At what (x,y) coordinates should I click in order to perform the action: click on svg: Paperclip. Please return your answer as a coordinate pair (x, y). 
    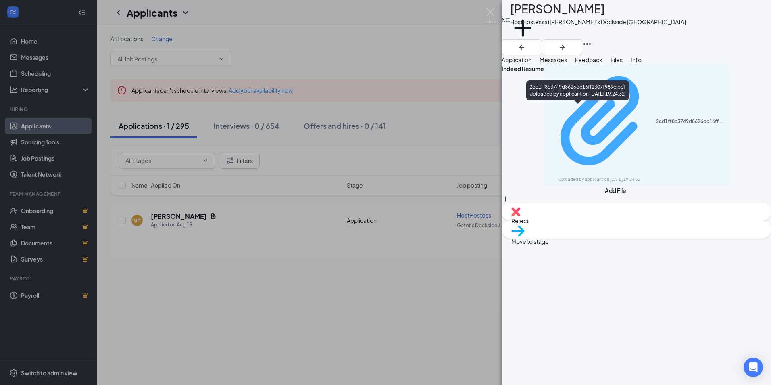
    Looking at the image, I should click on (602, 121).